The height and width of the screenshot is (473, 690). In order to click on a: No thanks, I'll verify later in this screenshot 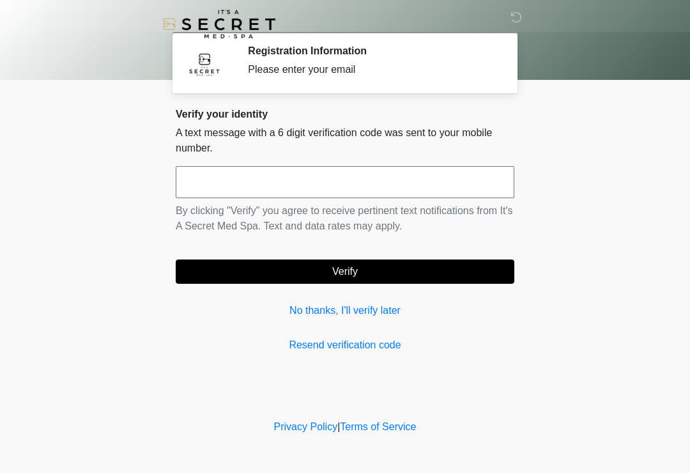, I will do `click(345, 310)`.